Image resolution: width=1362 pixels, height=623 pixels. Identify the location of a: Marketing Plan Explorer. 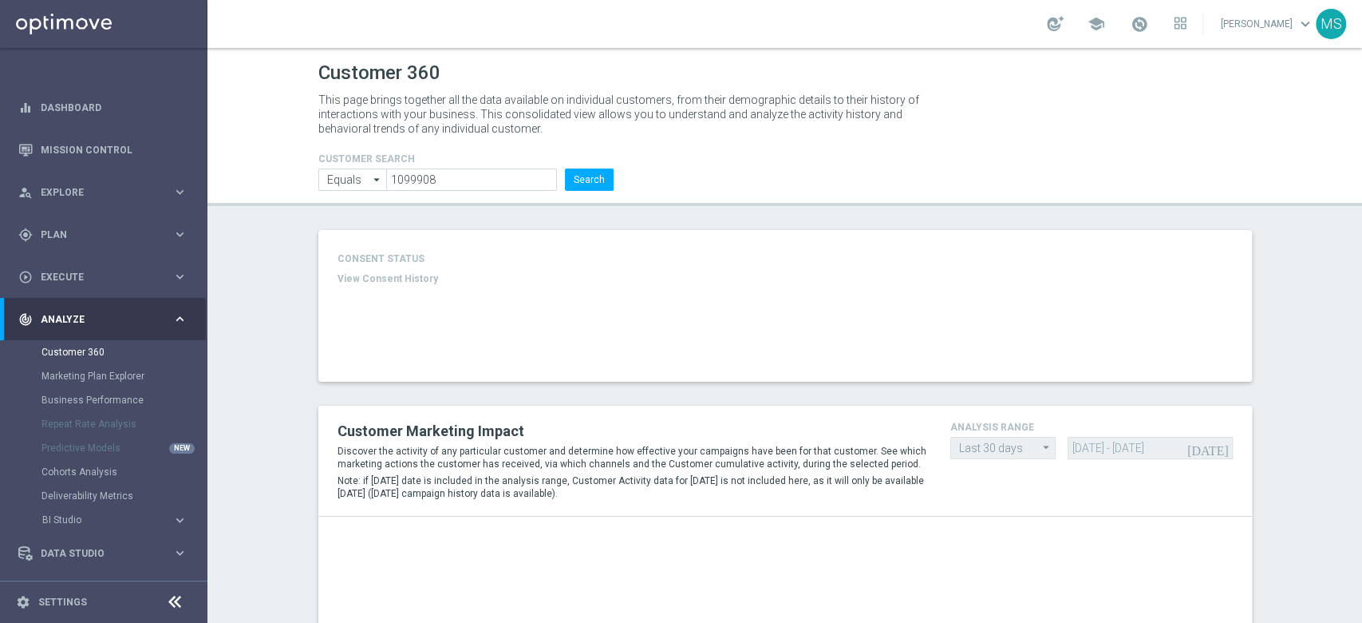
(104, 376).